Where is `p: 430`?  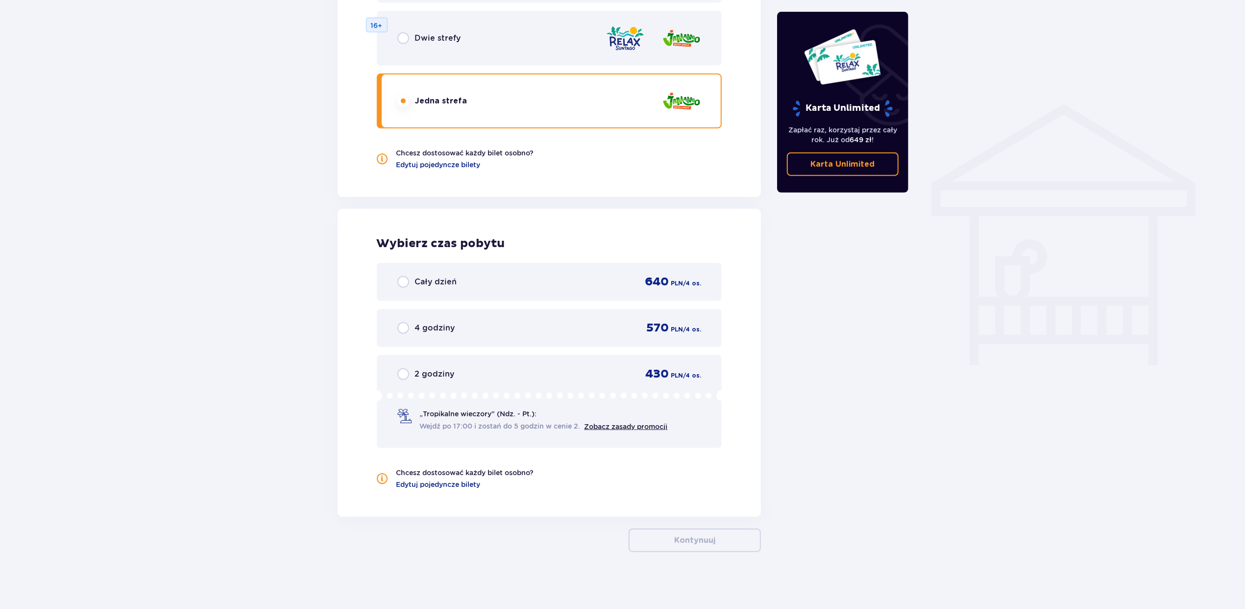 p: 430 is located at coordinates (657, 374).